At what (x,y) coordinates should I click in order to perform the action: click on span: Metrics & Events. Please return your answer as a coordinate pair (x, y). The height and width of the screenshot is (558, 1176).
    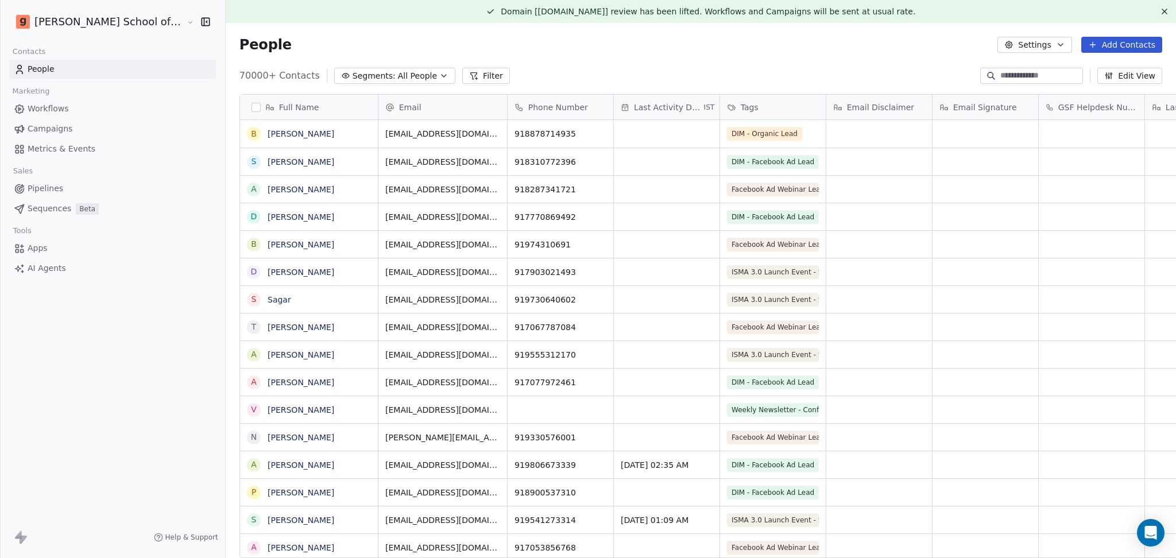
    Looking at the image, I should click on (61, 149).